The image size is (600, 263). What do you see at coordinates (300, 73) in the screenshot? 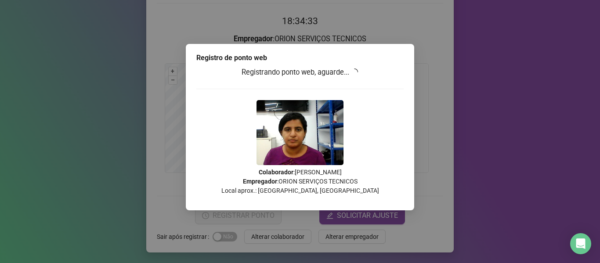
I see `h3: Registrando ponto web, aguarde...` at bounding box center [300, 73].